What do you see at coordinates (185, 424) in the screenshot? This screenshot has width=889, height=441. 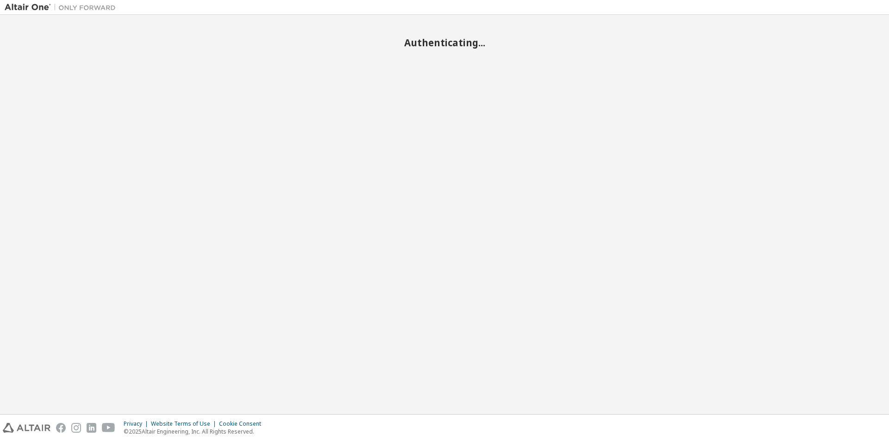 I see `div: Website Terms of Use` at bounding box center [185, 424].